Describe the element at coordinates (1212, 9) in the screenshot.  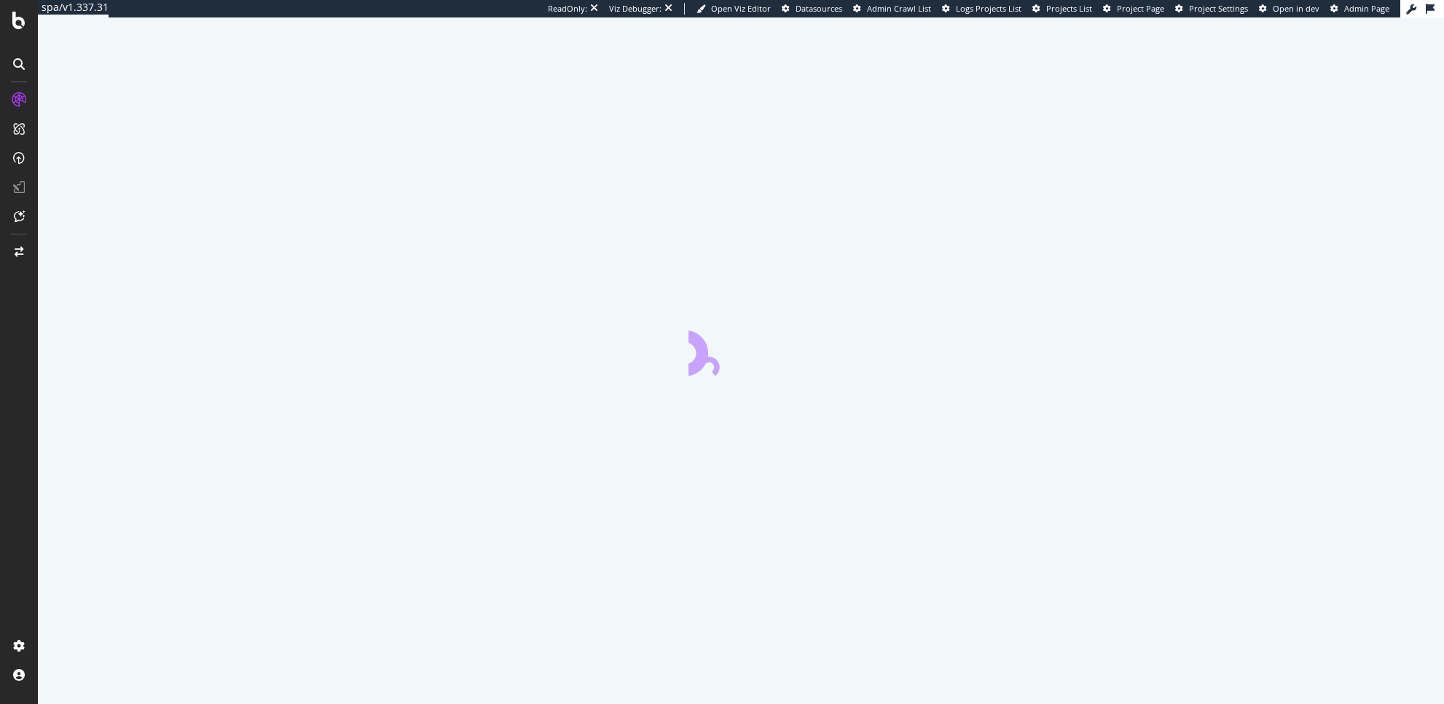
I see `a: Project Settings` at that location.